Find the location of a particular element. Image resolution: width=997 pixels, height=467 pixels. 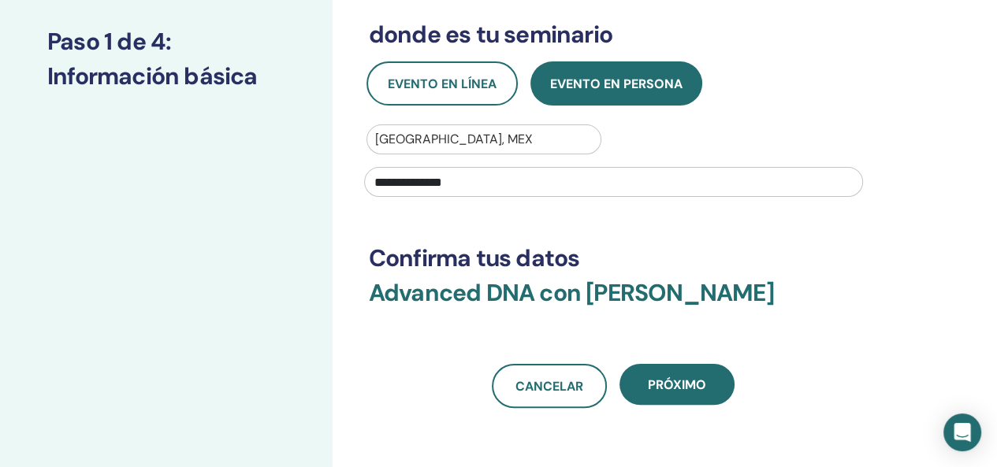

h3: Confirma tus datos is located at coordinates (613, 258).